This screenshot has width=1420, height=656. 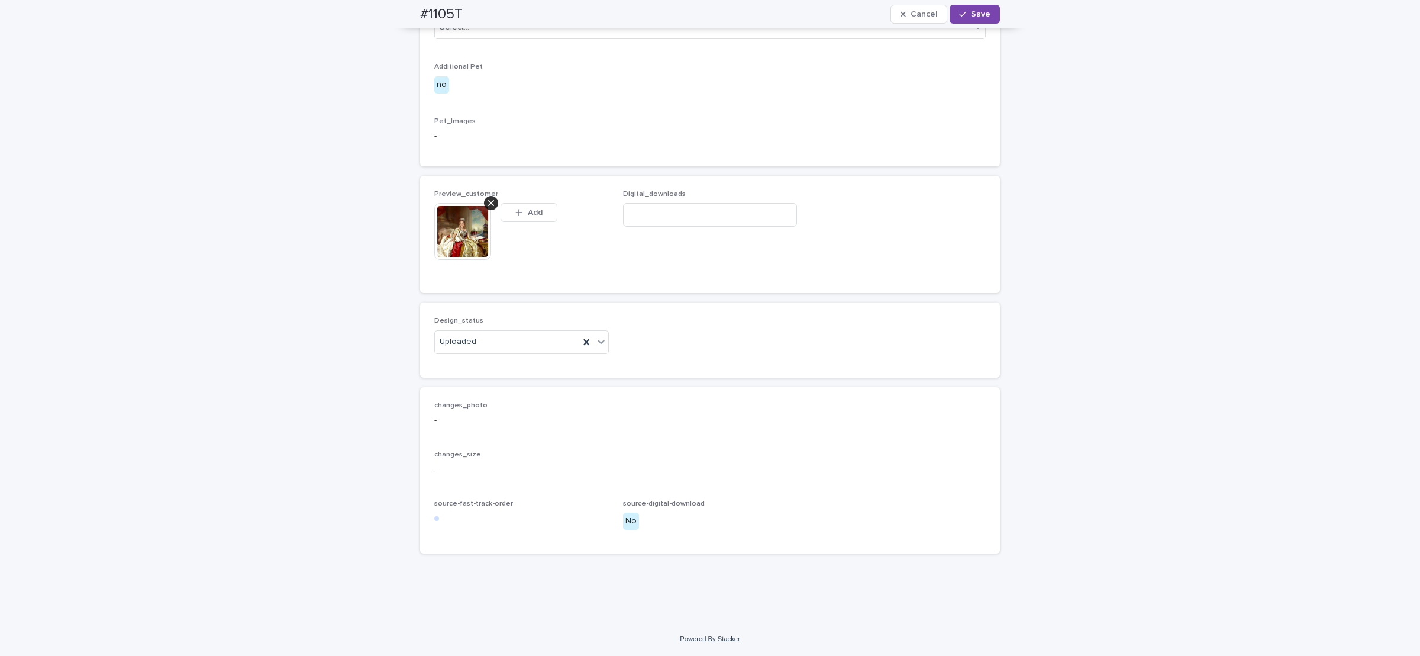 What do you see at coordinates (535, 212) in the screenshot?
I see `span: Add` at bounding box center [535, 212].